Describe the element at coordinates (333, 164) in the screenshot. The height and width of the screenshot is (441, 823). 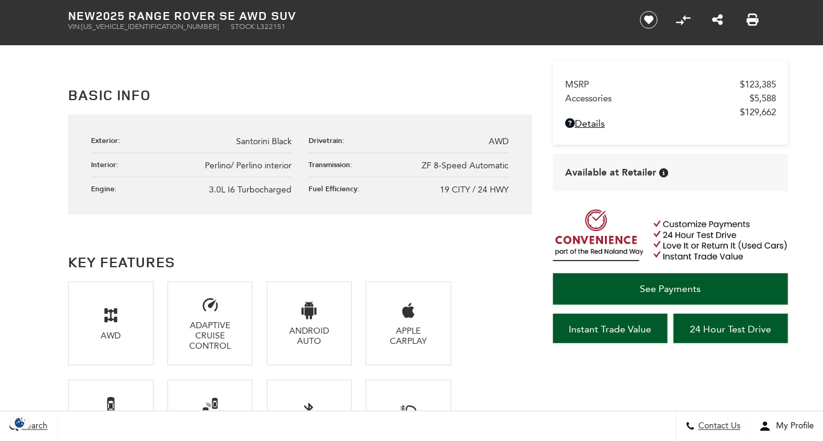
I see `div: Transmission:` at that location.